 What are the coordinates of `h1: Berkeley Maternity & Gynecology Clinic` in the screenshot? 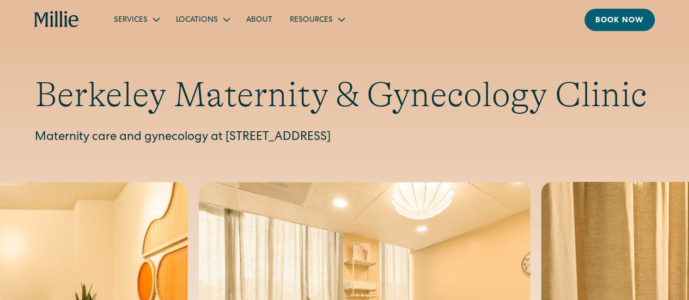 It's located at (344, 95).